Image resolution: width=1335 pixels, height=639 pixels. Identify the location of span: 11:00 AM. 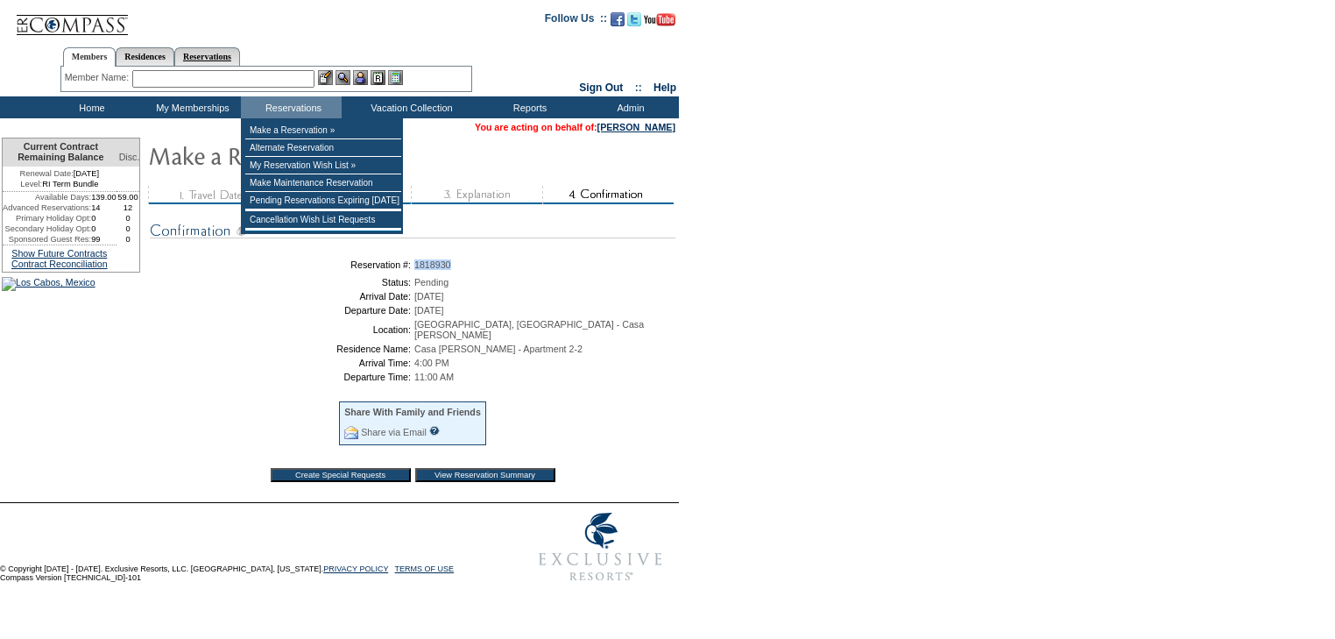
(434, 377).